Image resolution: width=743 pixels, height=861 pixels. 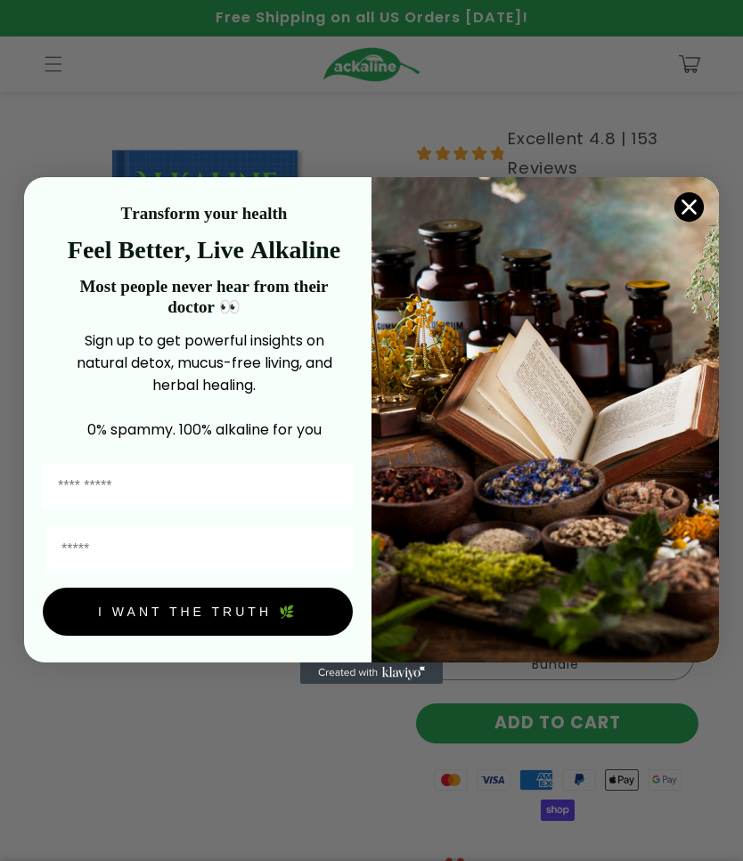 I want to click on input: First Name, so click(x=198, y=486).